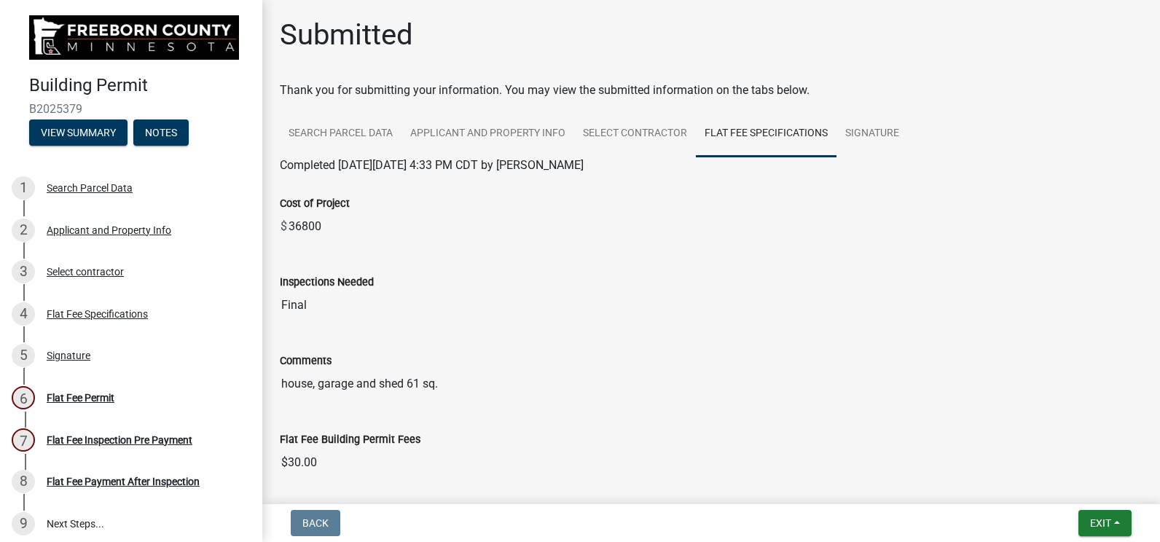 This screenshot has width=1160, height=542. Describe the element at coordinates (134, 37) in the screenshot. I see `img: Freeborn County, Minnesota` at that location.